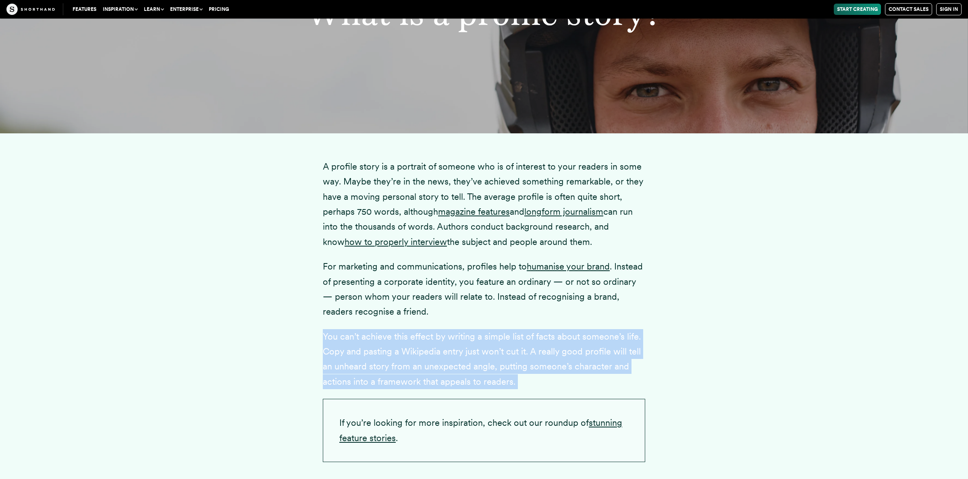 The image size is (968, 479). Describe the element at coordinates (484, 289) in the screenshot. I see `p: For marketing and communications, profiles help to . Instead of presenting a corporate identity, ...` at that location.